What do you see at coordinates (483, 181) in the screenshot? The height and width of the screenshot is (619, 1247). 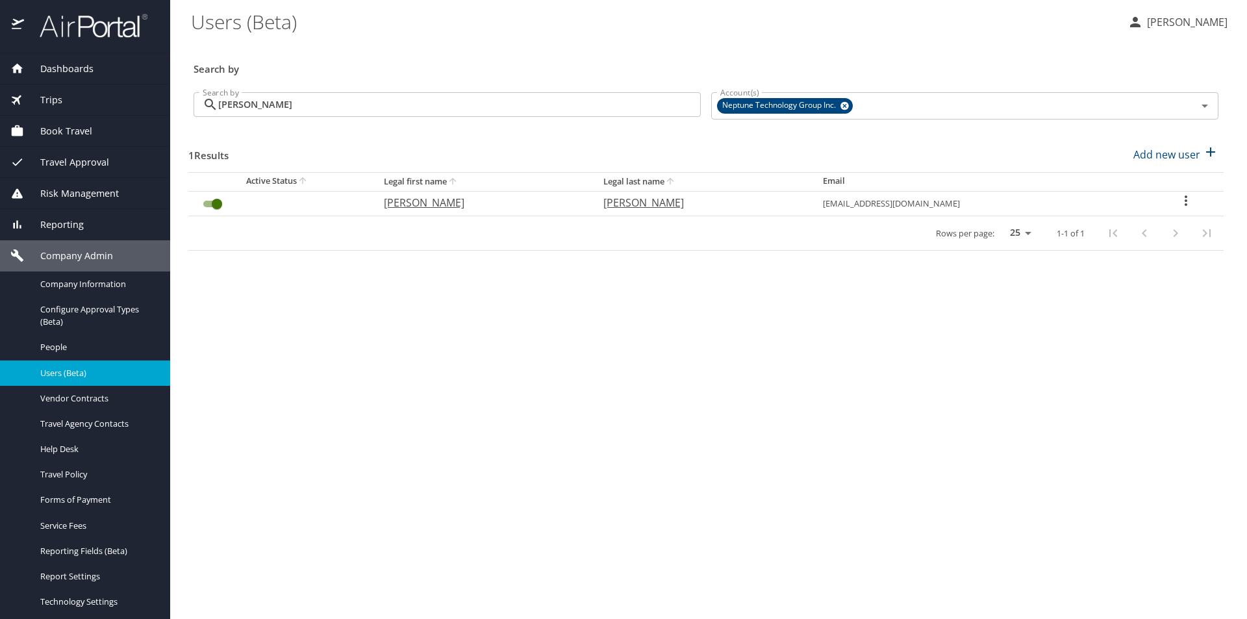 I see `th: Legal first name` at bounding box center [483, 181].